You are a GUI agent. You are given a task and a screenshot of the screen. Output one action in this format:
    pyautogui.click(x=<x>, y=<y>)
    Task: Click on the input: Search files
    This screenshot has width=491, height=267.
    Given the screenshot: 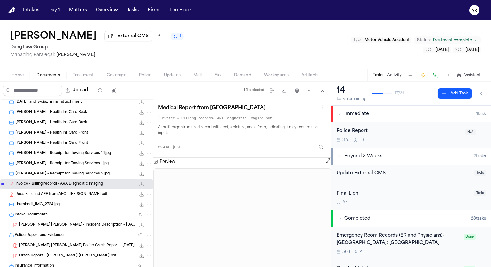 What is the action you would take?
    pyautogui.click(x=32, y=90)
    